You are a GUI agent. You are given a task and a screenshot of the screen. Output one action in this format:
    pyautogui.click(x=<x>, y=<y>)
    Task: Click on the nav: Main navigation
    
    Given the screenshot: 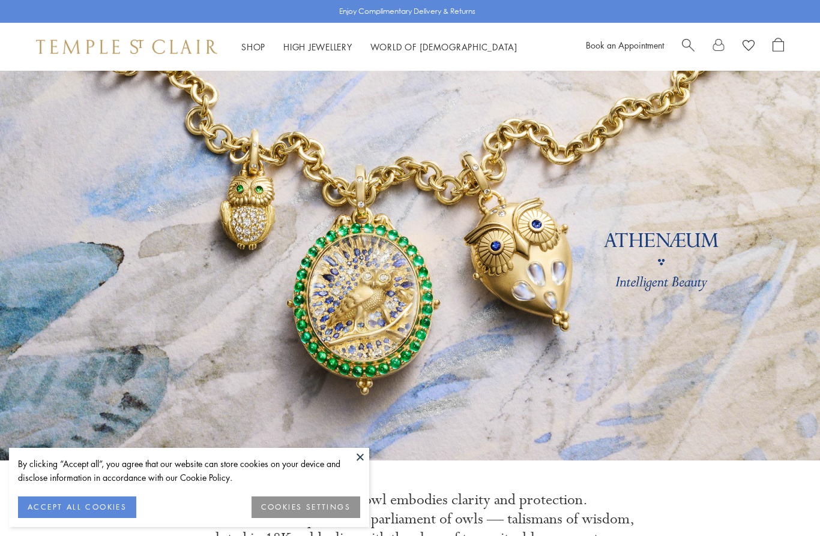 What is the action you would take?
    pyautogui.click(x=379, y=47)
    